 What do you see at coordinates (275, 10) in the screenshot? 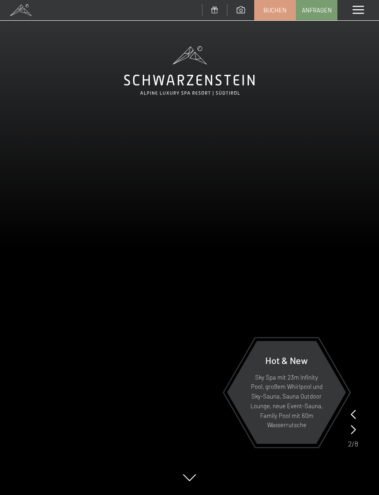
I see `span: Buchen` at bounding box center [275, 10].